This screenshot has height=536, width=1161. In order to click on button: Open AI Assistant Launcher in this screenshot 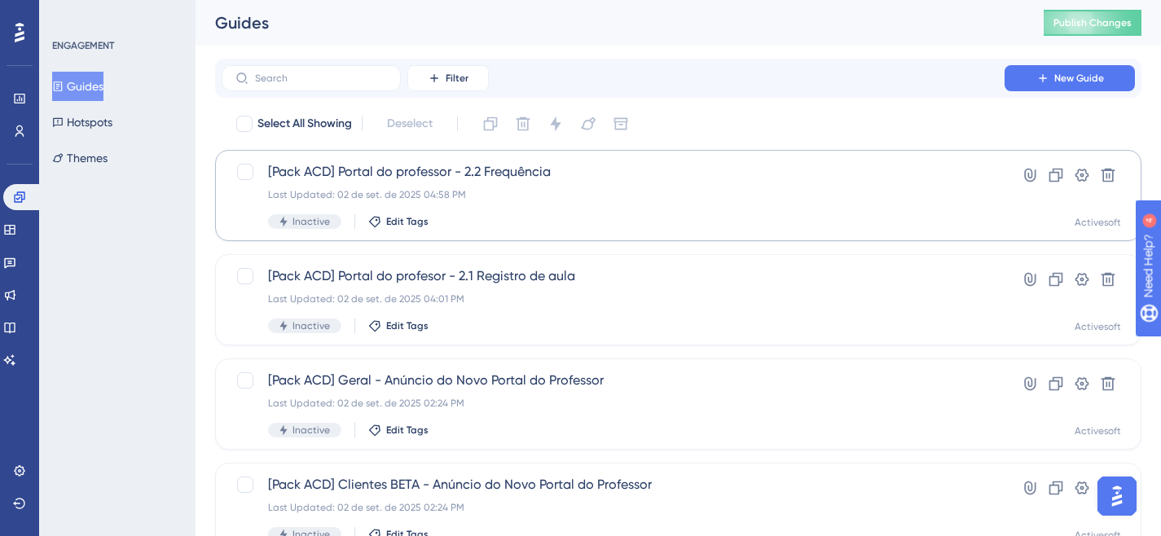, I will do `click(24, 24)`.